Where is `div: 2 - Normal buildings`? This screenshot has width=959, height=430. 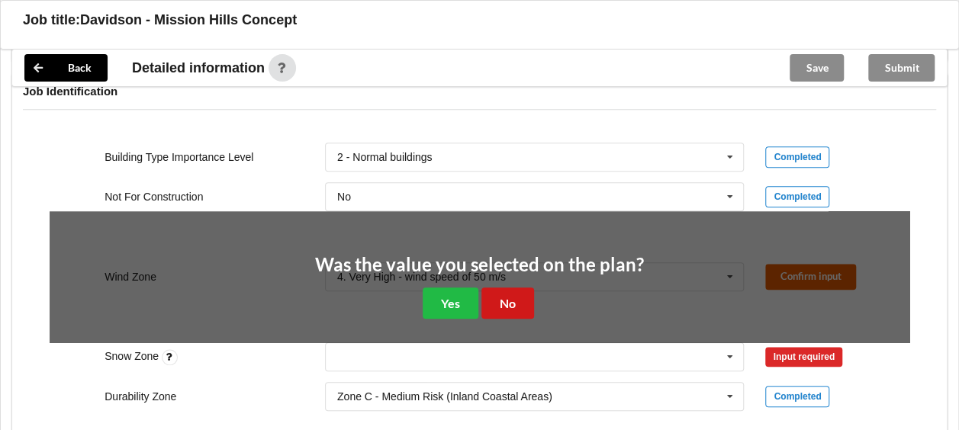
div: 2 - Normal buildings is located at coordinates (384, 157).